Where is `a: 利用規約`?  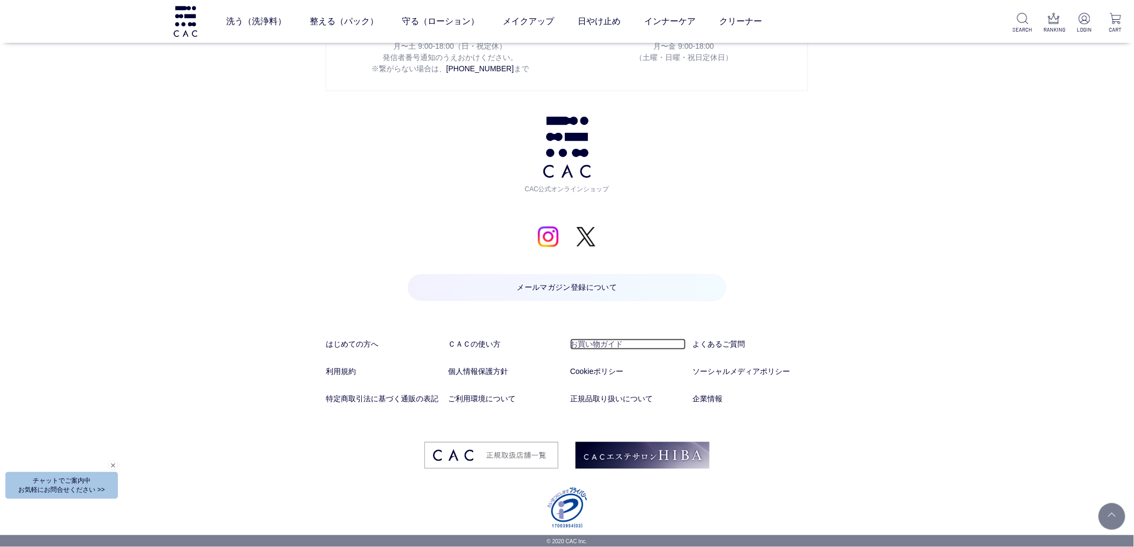 a: 利用規約 is located at coordinates (384, 371).